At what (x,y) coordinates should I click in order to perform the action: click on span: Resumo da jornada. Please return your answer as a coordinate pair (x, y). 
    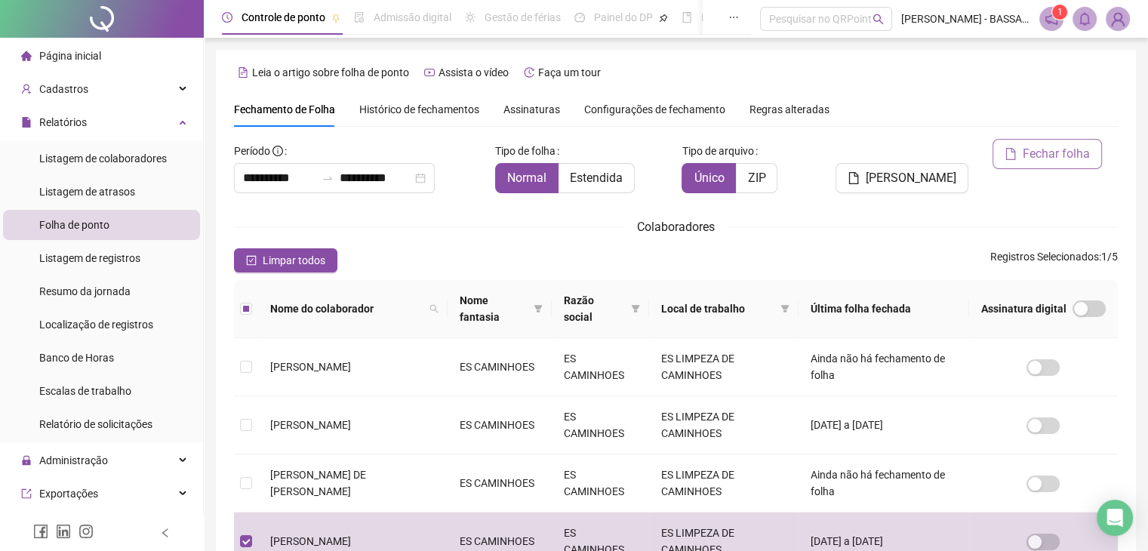
    Looking at the image, I should click on (85, 291).